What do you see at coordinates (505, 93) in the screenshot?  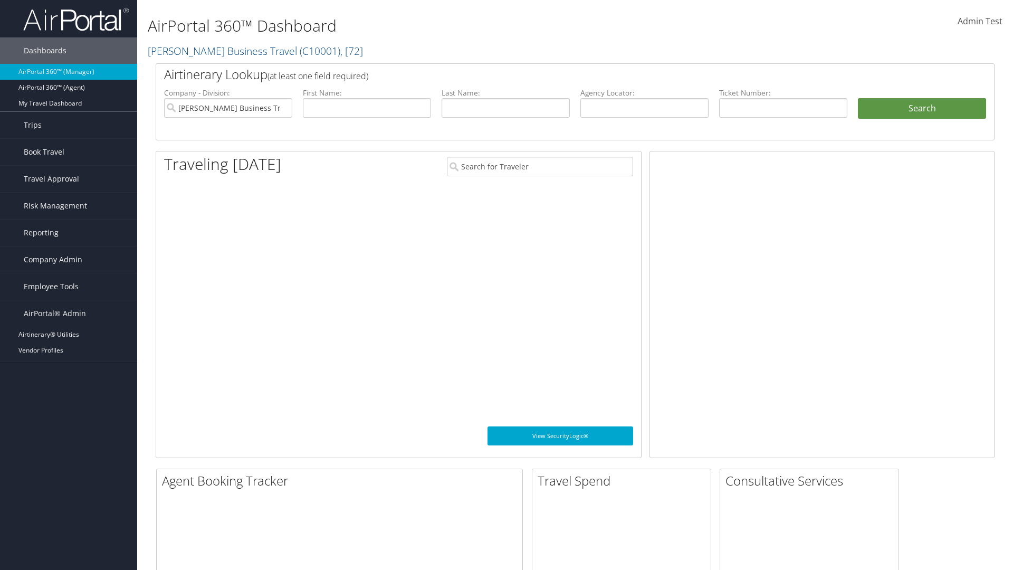 I see `label: Last Name:` at bounding box center [505, 93].